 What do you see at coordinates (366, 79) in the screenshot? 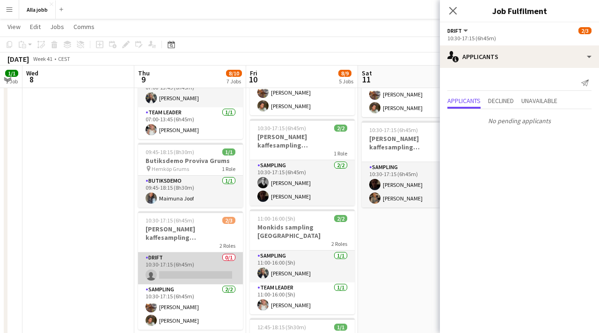
I see `span: 11` at bounding box center [366, 79].